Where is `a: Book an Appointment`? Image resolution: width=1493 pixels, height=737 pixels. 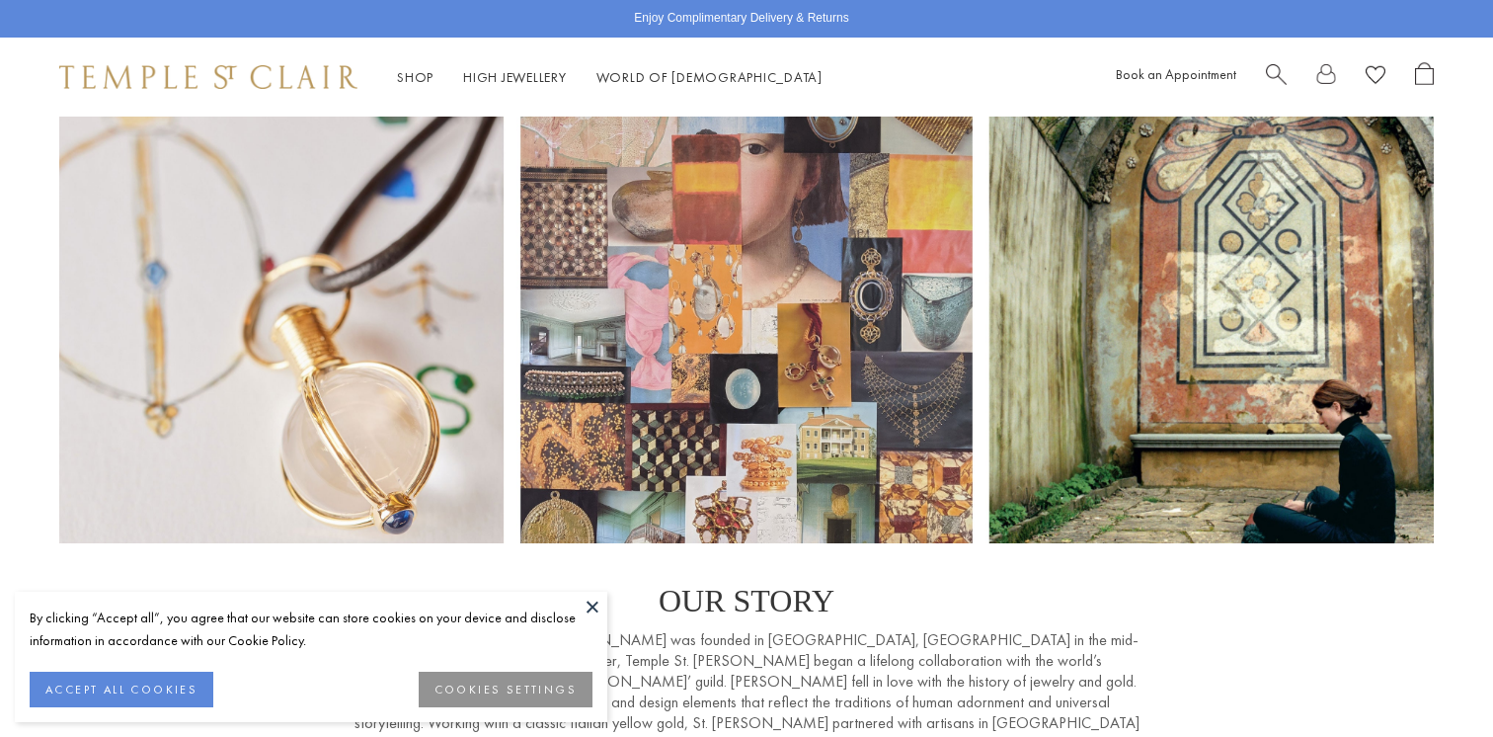
a: Book an Appointment is located at coordinates (1176, 74).